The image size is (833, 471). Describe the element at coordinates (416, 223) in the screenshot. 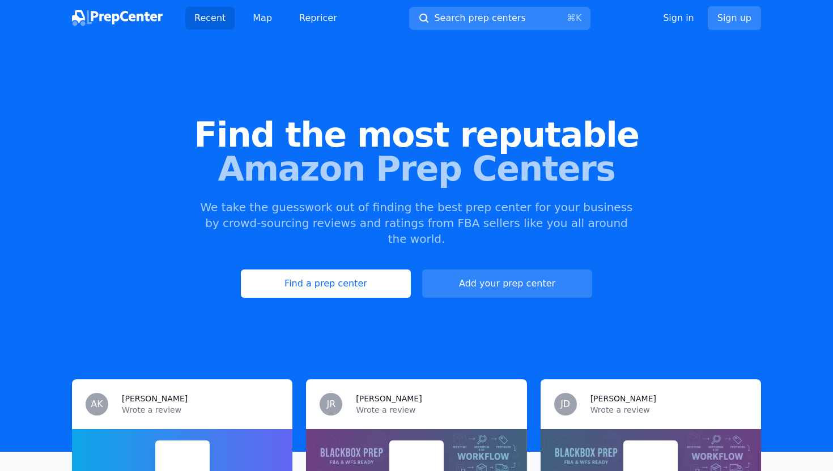

I see `p: We take the guesswork out of finding the best prep center for your business by crowd-sourcing rev...` at that location.